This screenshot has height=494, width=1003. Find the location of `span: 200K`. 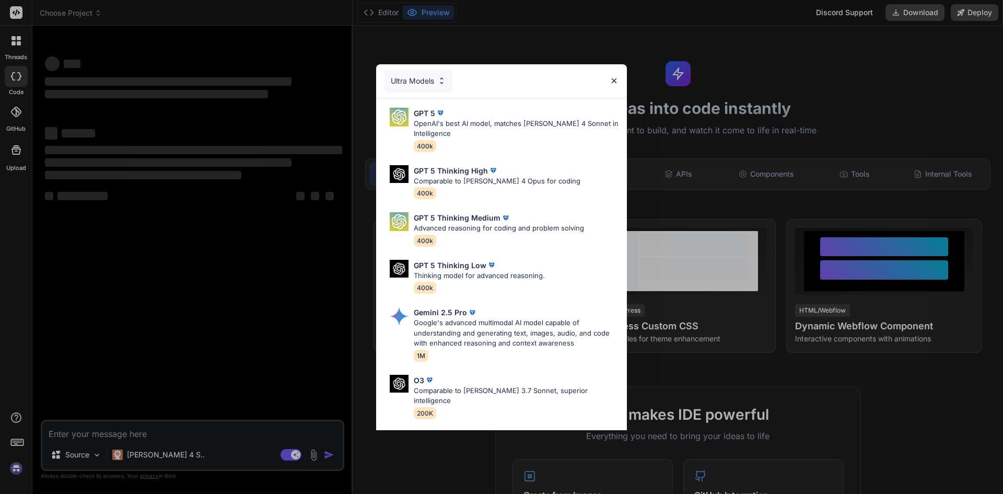

span: 200K is located at coordinates (425, 413).